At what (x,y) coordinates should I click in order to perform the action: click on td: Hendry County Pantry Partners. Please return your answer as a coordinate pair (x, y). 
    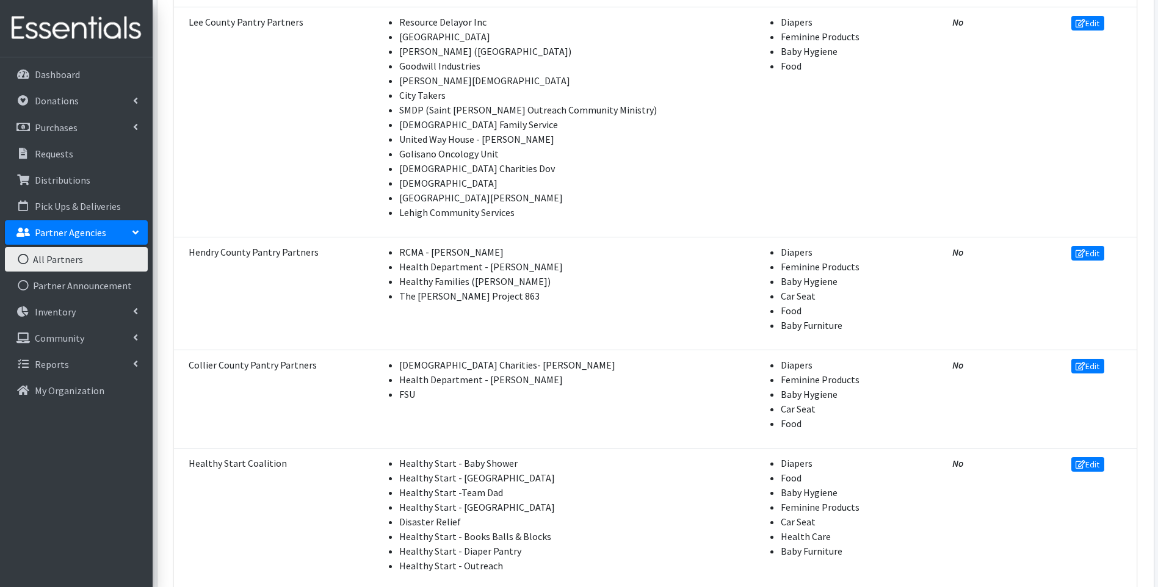
    Looking at the image, I should click on (273, 293).